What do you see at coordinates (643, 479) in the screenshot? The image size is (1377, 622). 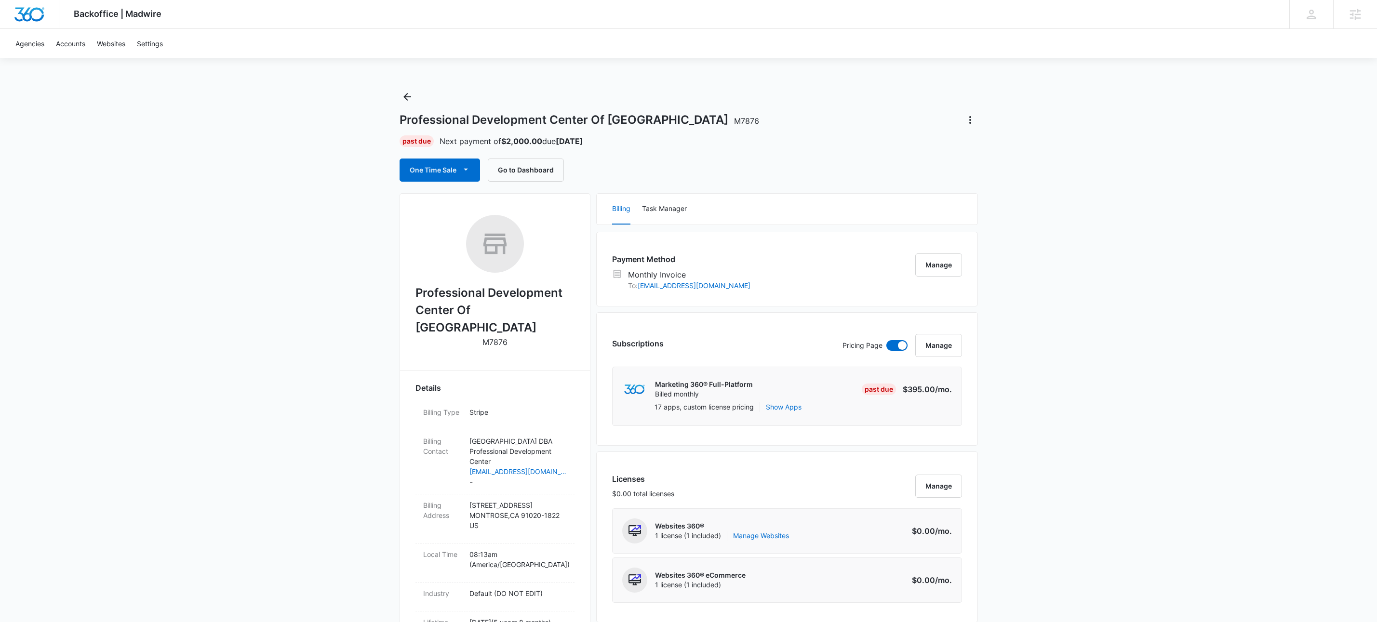 I see `h3: Licenses` at bounding box center [643, 479].